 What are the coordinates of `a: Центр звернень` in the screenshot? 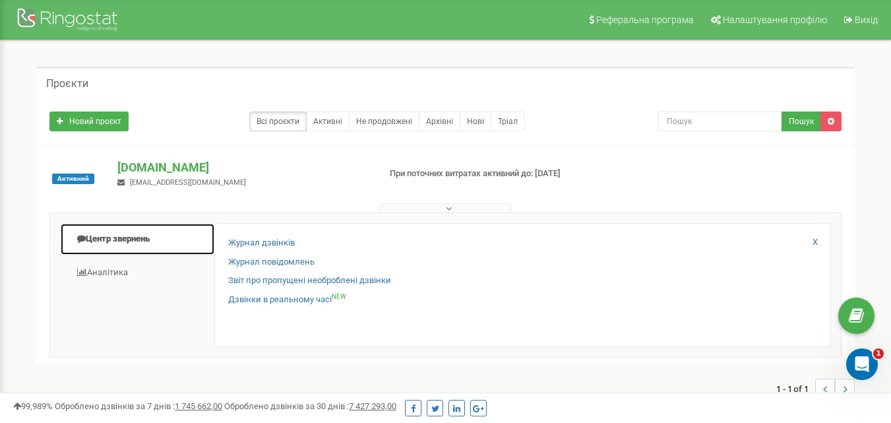 It's located at (137, 239).